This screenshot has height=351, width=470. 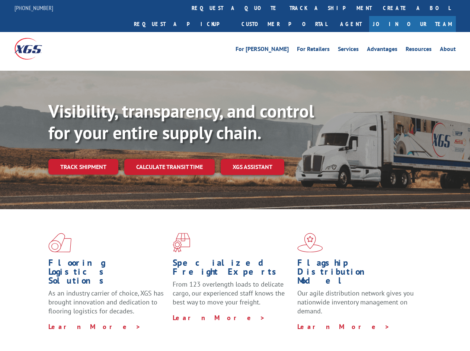 I want to click on img: xgs-icon-flagship-distribution-model-red, so click(x=310, y=243).